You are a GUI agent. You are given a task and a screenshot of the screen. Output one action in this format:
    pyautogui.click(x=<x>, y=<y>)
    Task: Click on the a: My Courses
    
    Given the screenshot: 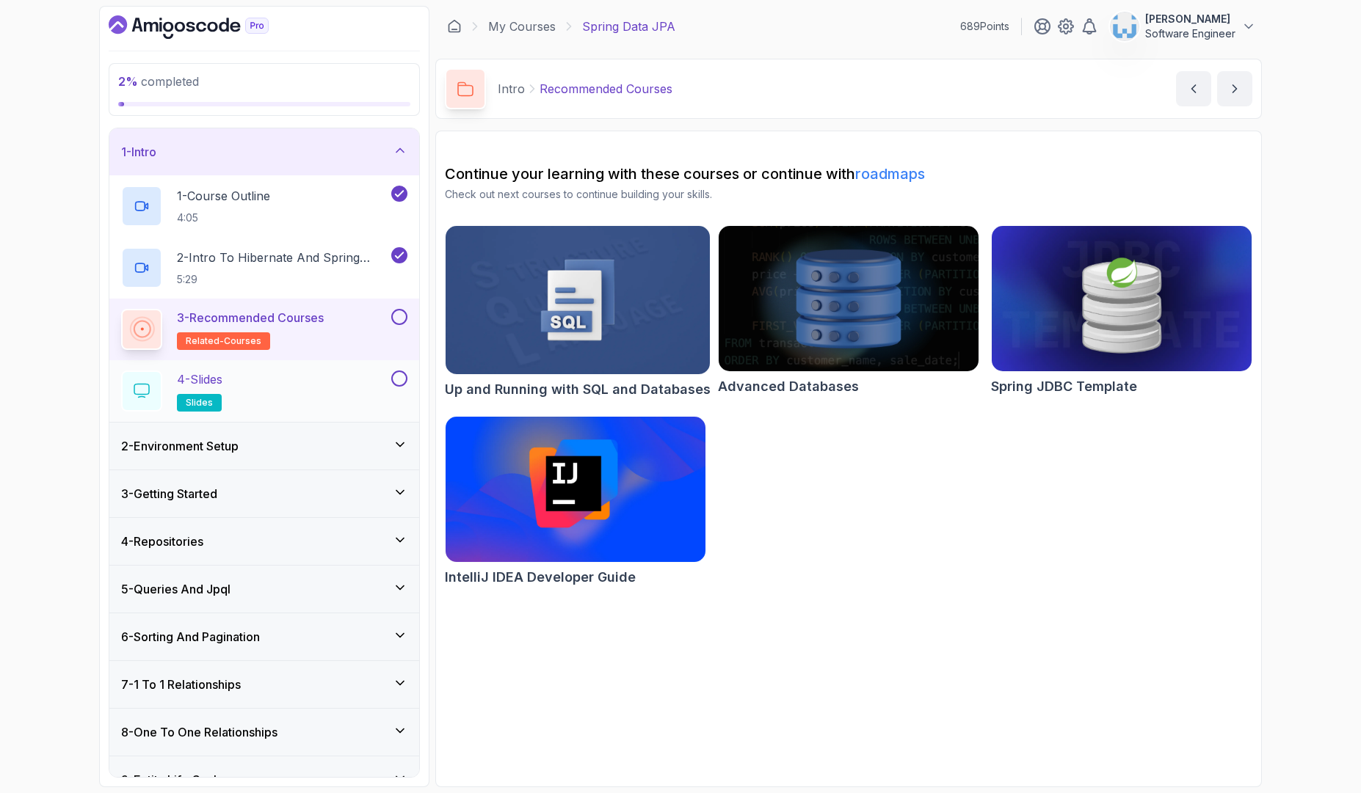 What is the action you would take?
    pyautogui.click(x=522, y=26)
    